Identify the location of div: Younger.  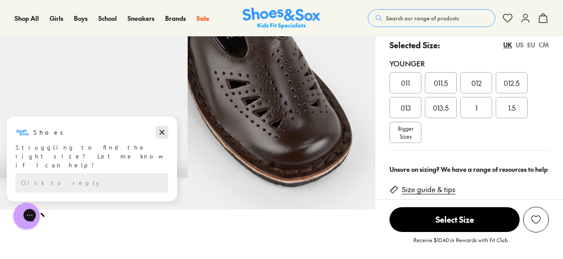
(469, 63).